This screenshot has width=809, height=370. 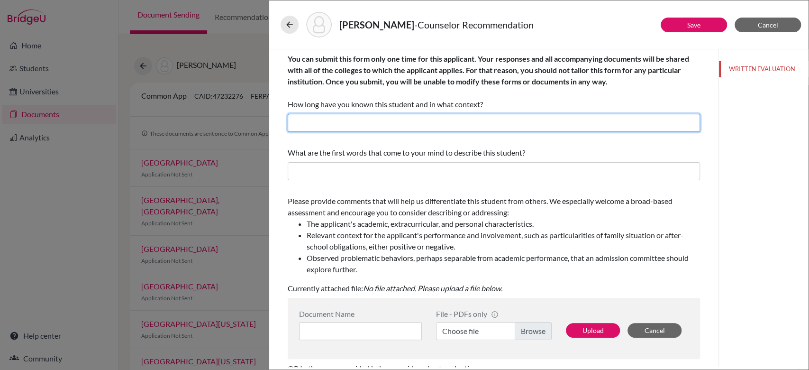 I want to click on li: The applicant's academic, extracurricular, and personal characteristics., so click(x=503, y=224).